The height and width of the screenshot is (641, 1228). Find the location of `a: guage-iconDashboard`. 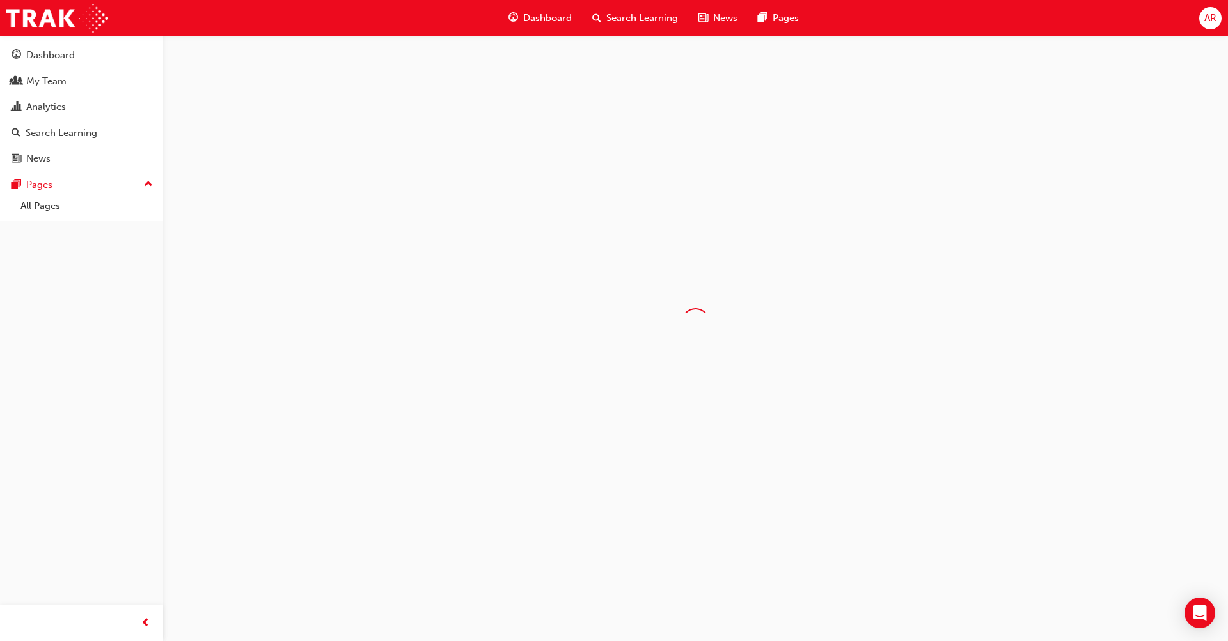

a: guage-iconDashboard is located at coordinates (540, 18).